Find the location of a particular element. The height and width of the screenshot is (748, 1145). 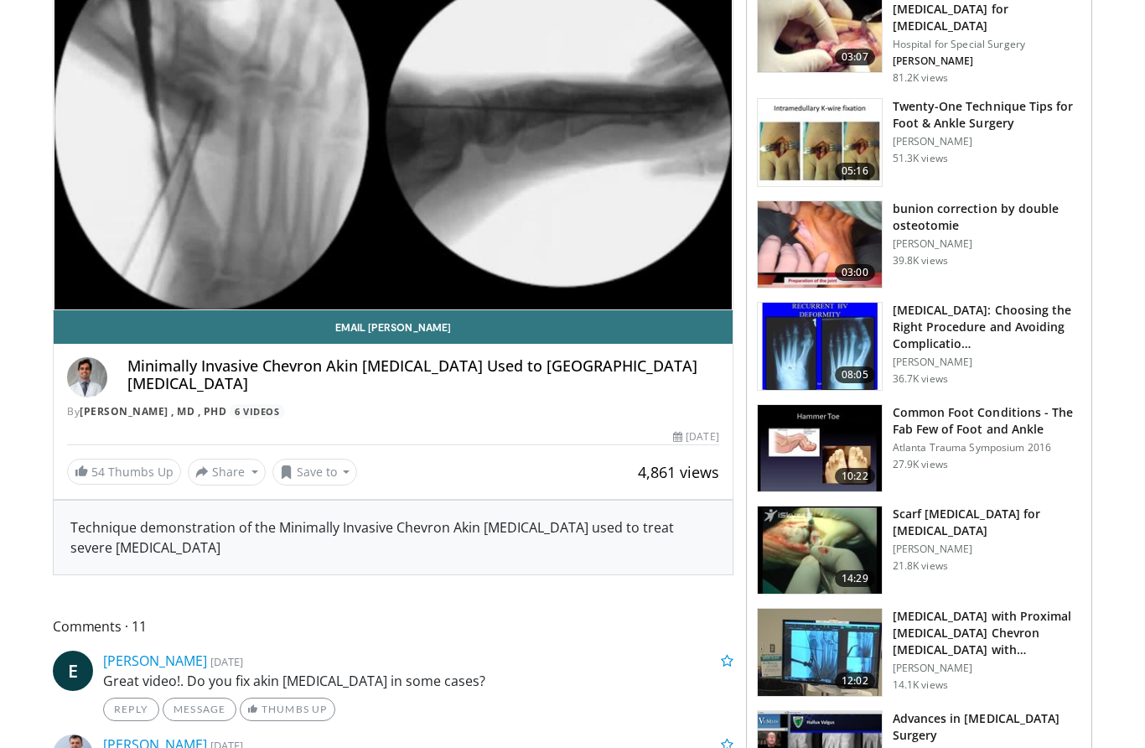

p: Atlanta Trauma Symposium 2016 is located at coordinates (986, 448).